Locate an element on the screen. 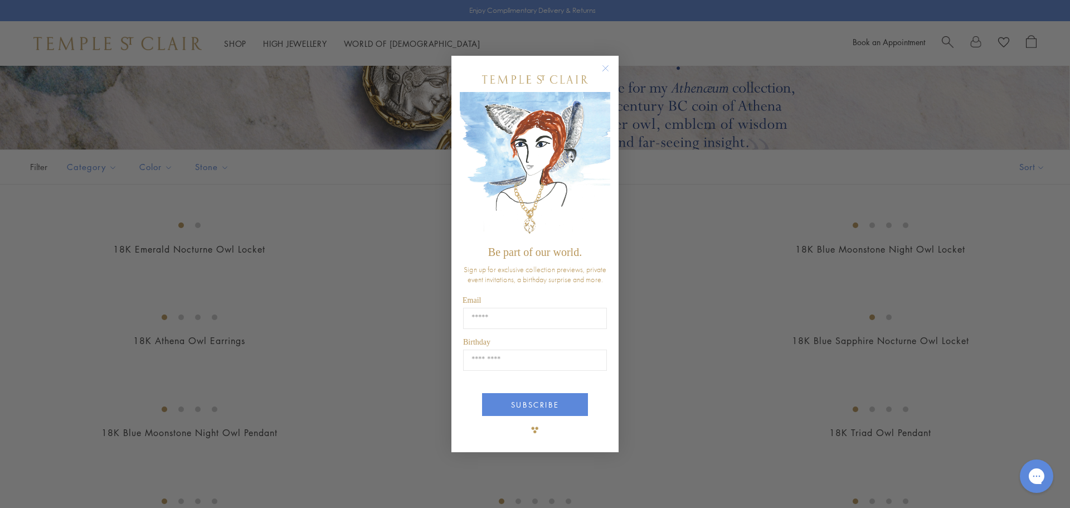  span: Be part of our world. is located at coordinates (535, 252).